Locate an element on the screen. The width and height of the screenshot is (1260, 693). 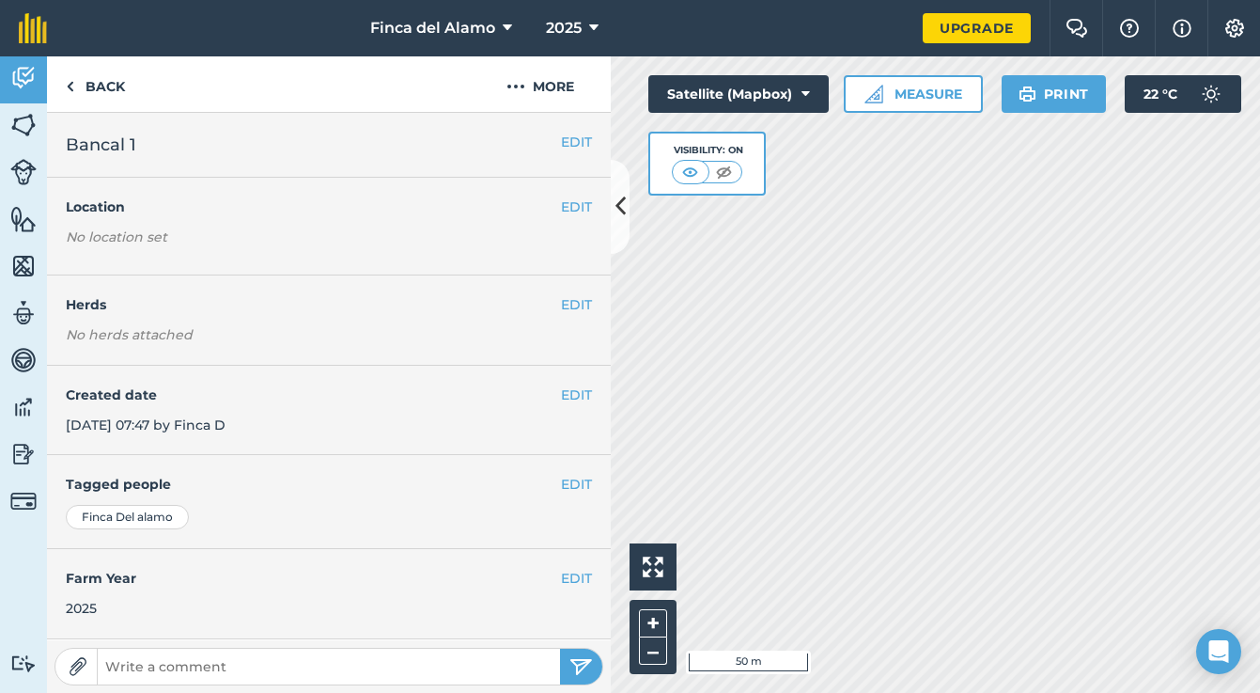
img: Four arrows, one pointing top left, one top right, one bottom right and the last bottom left is located at coordinates (653, 567).